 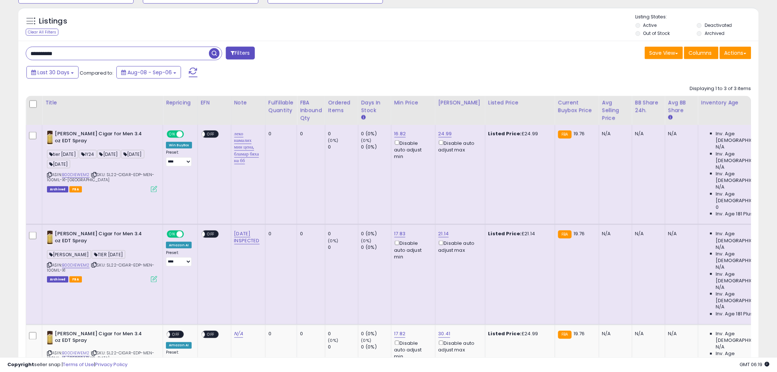 What do you see at coordinates (42, 32) in the screenshot?
I see `div: Clear All Filters` at bounding box center [42, 32].